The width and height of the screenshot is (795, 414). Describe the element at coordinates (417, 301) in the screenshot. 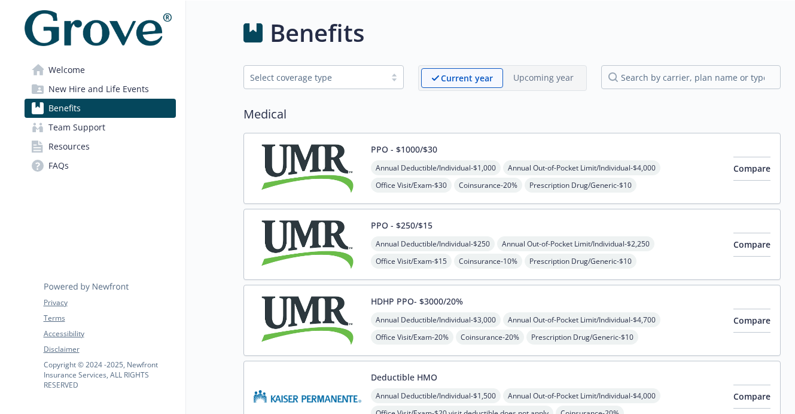

I see `button: HDHP PPO- $3000/20%` at that location.